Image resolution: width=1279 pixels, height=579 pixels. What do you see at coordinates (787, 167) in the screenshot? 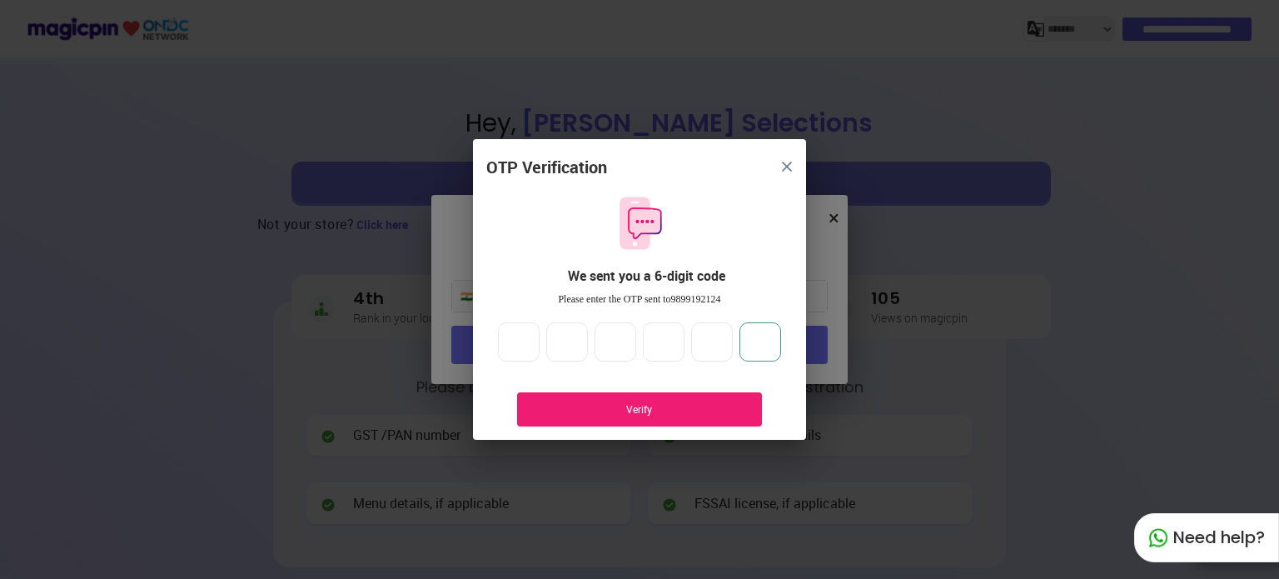
I see `button: close` at bounding box center [787, 167].